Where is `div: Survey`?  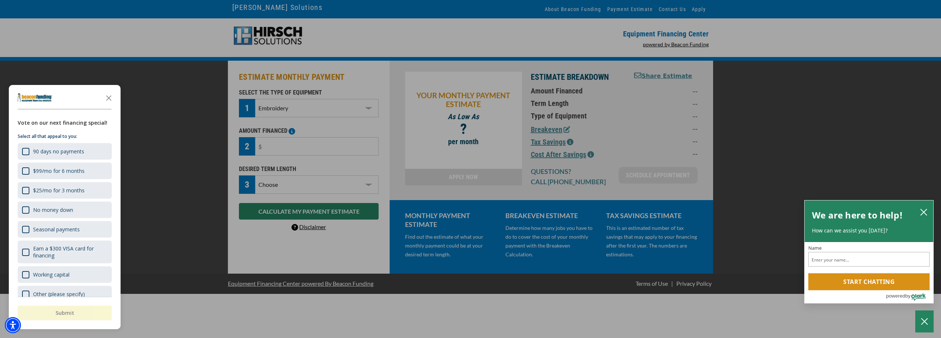 div: Survey is located at coordinates (65, 207).